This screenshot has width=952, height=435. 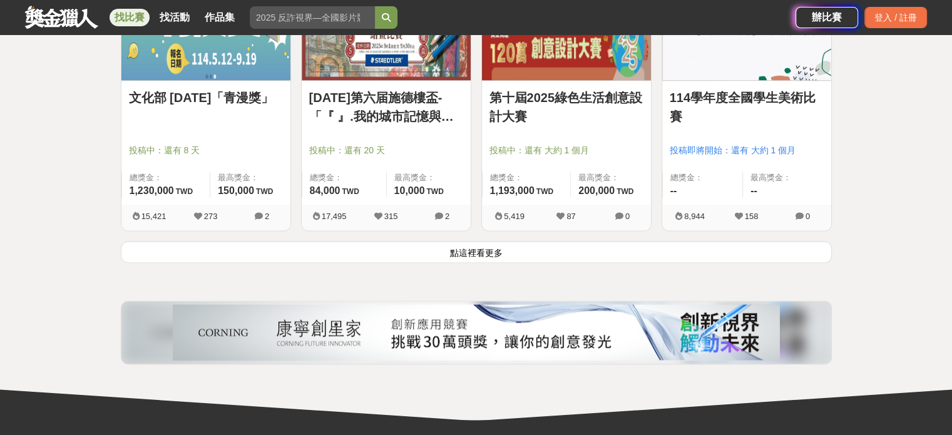 What do you see at coordinates (476, 332) in the screenshot?
I see `img: 26832ba5-e3c6-4c80-9a06-d1bc5d39966c.png` at bounding box center [476, 332].